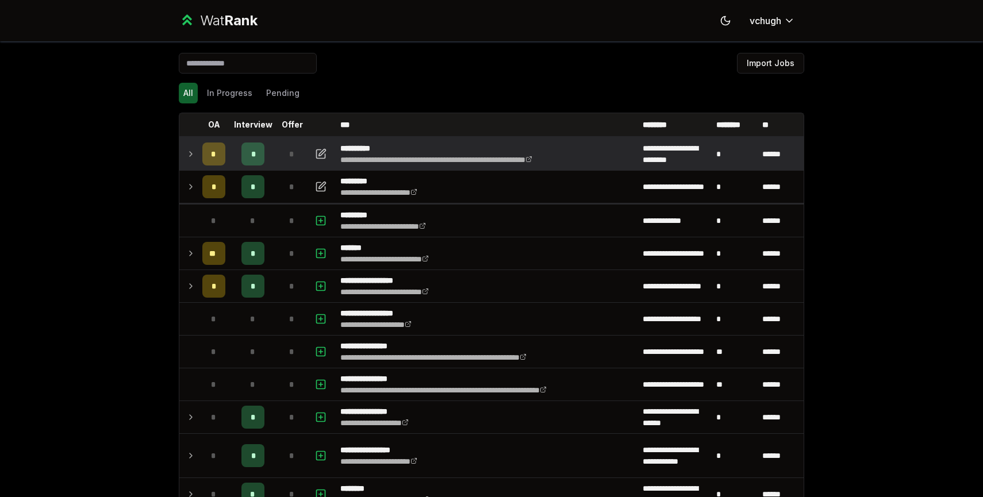  Describe the element at coordinates (283, 93) in the screenshot. I see `button: Pending` at that location.